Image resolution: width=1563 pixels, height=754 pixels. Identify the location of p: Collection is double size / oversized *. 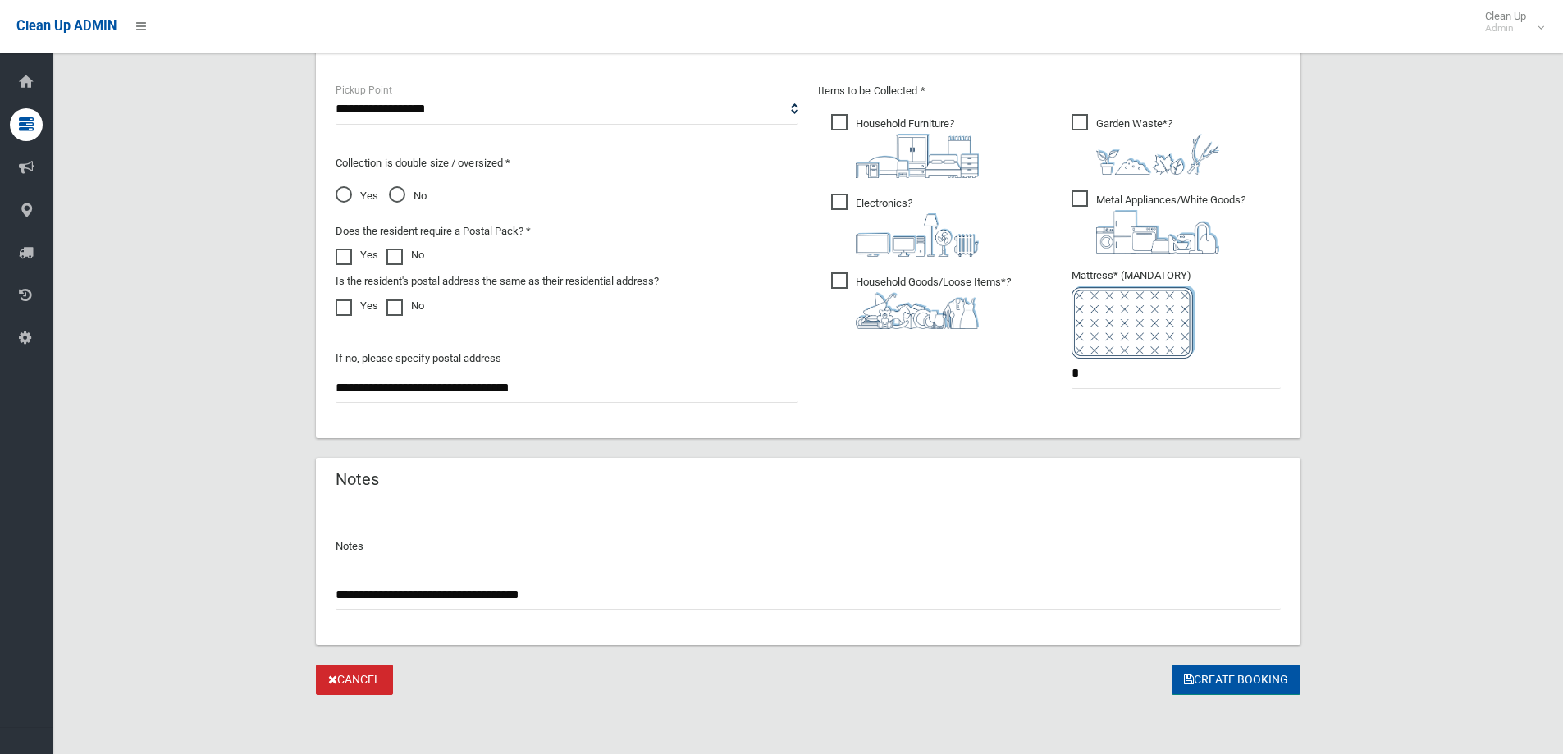
(567, 163).